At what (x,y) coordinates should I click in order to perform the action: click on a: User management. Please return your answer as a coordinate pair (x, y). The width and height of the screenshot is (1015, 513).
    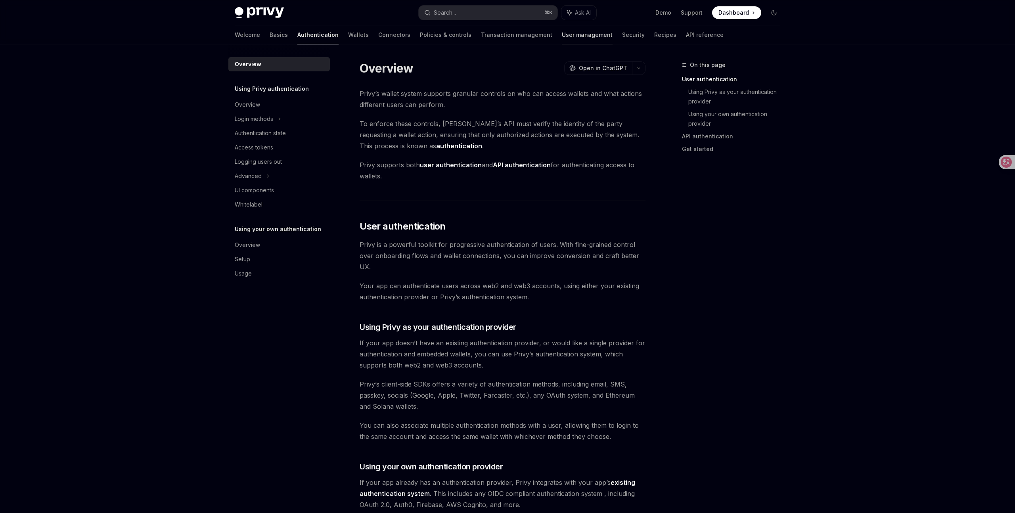
    Looking at the image, I should click on (587, 35).